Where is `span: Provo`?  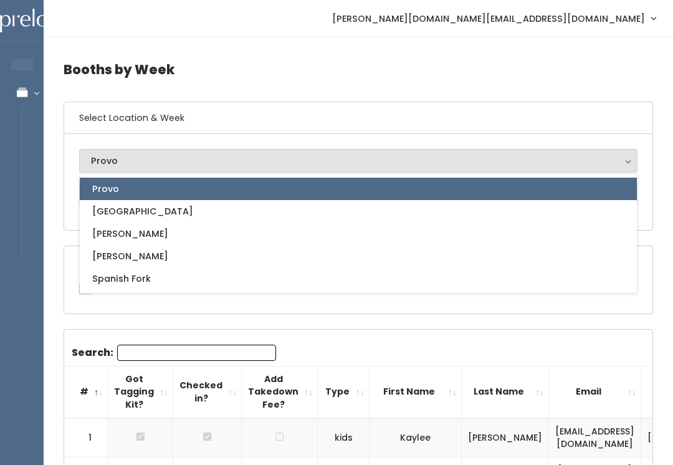
span: Provo is located at coordinates (105, 189).